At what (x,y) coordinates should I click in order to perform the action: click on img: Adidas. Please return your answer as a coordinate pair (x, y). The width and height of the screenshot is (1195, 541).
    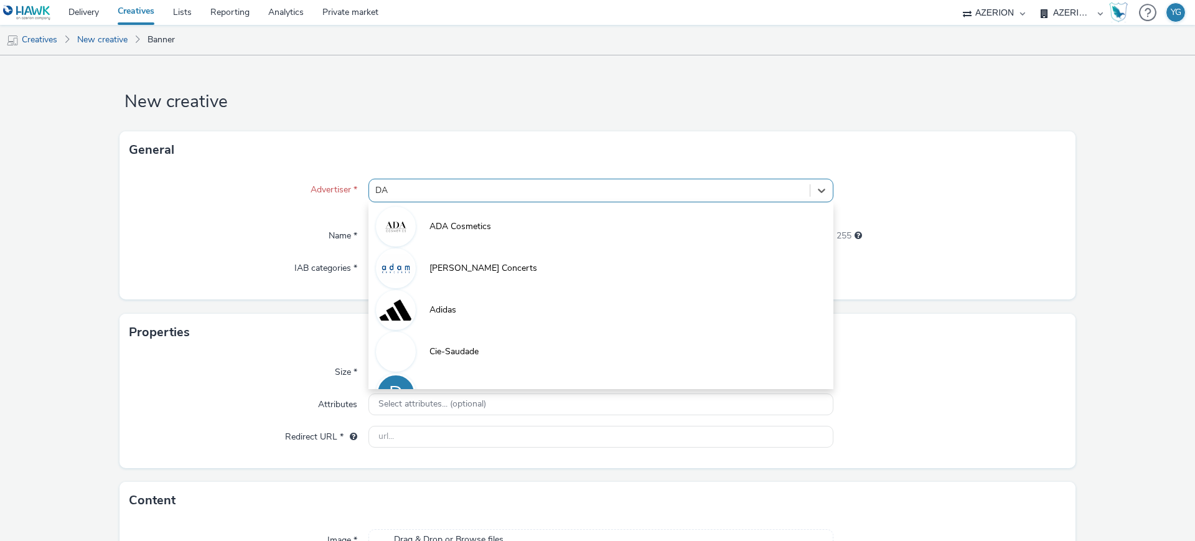
    Looking at the image, I should click on (396, 310).